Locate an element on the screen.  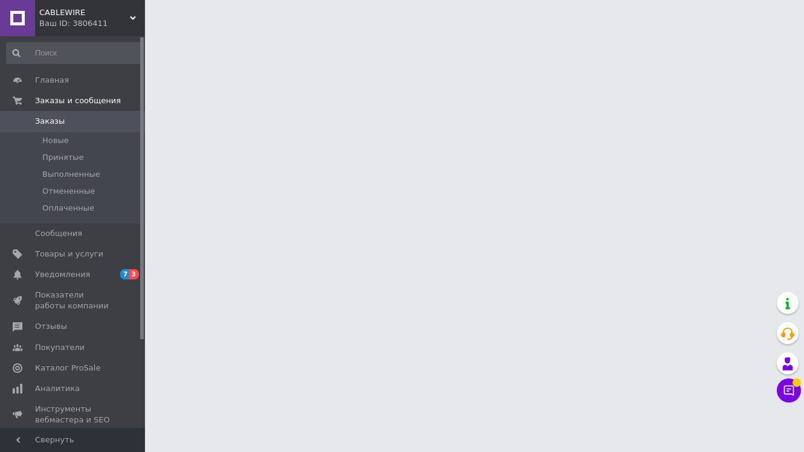
span: Принятые is located at coordinates (63, 158).